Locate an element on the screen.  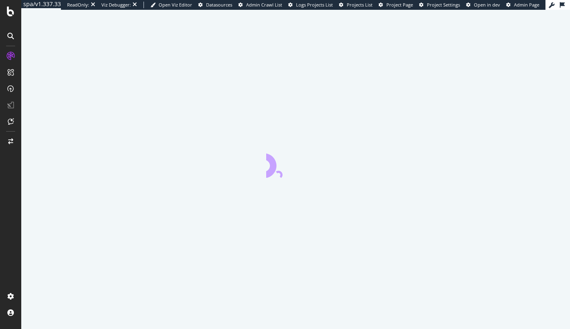
span: Datasources is located at coordinates (219, 4).